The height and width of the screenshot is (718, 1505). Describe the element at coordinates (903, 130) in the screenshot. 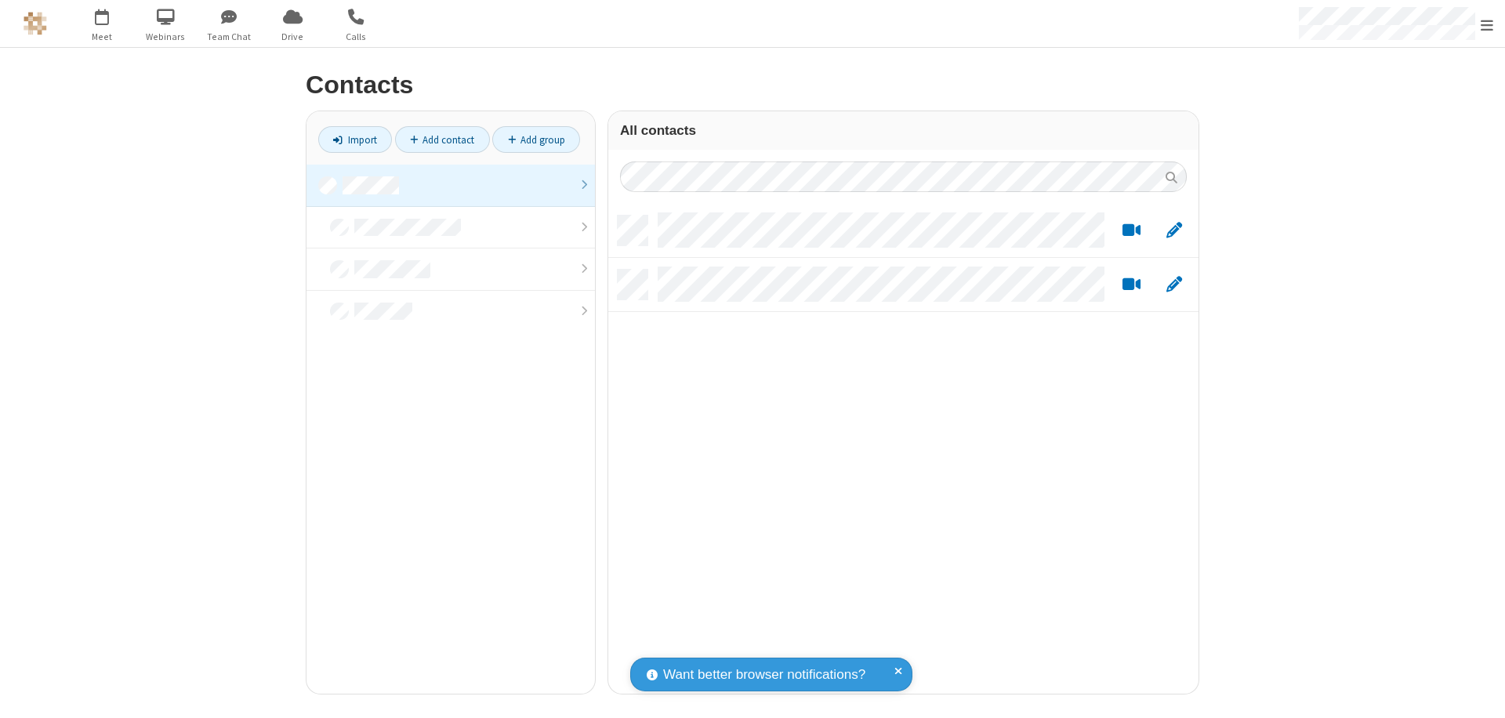

I see `h3: All contacts` at that location.